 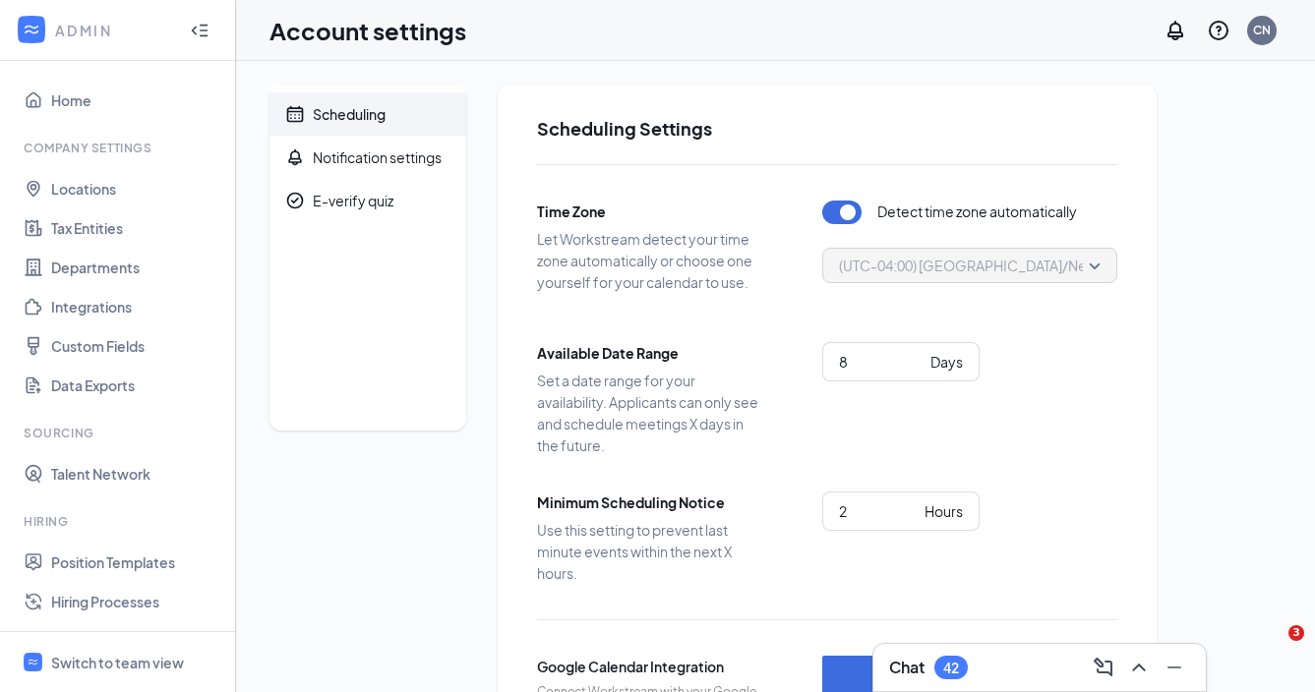 I want to click on svg: Calendar, so click(x=295, y=114).